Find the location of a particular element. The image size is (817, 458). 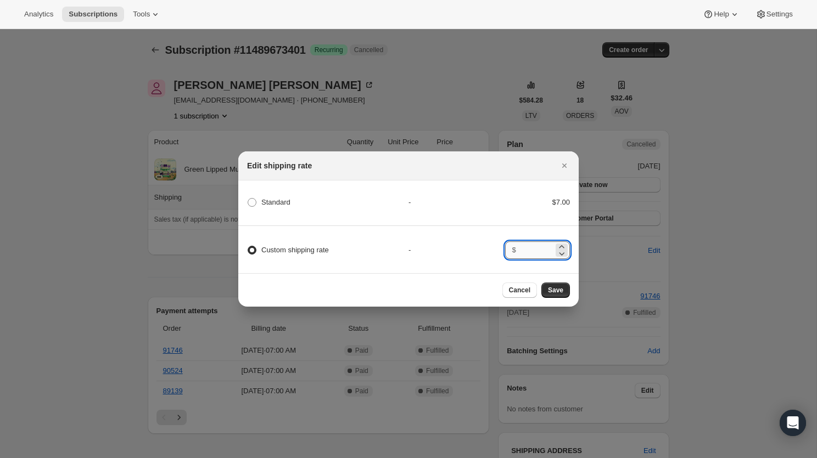

button: Cancel is located at coordinates (519, 290).